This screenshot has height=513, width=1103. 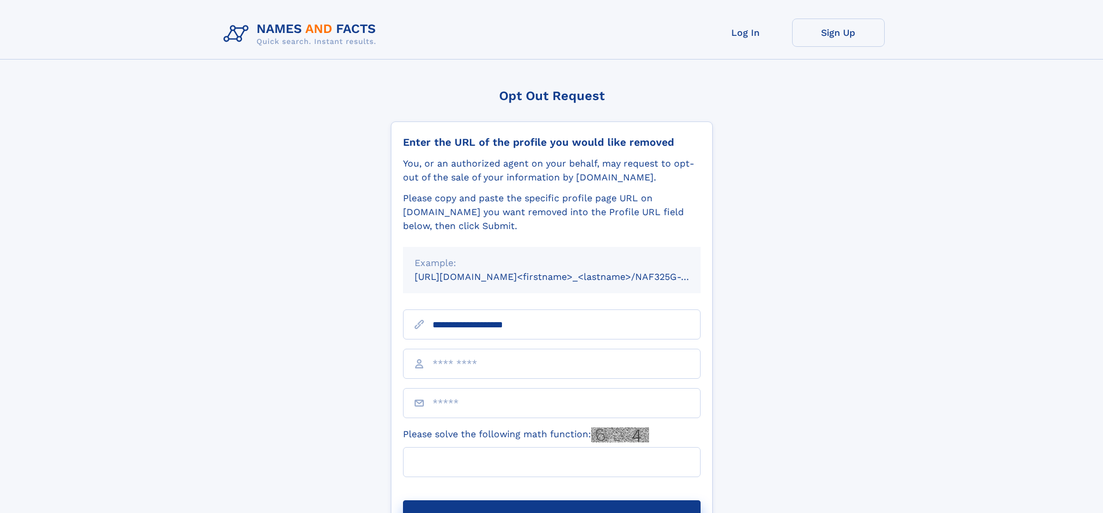 What do you see at coordinates (552, 142) in the screenshot?
I see `div: Enter the URL of the profile you would like removed` at bounding box center [552, 142].